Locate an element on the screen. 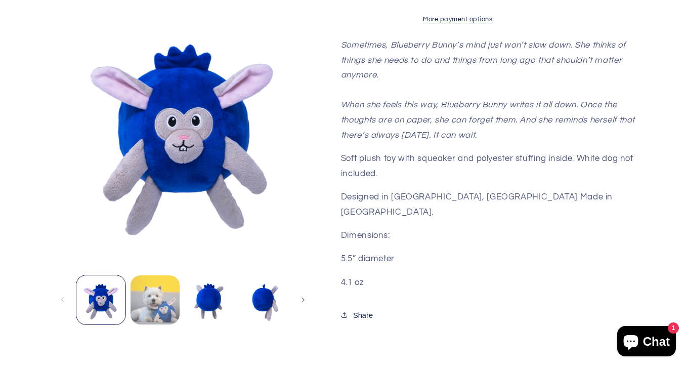  button: Slide left is located at coordinates (63, 300).